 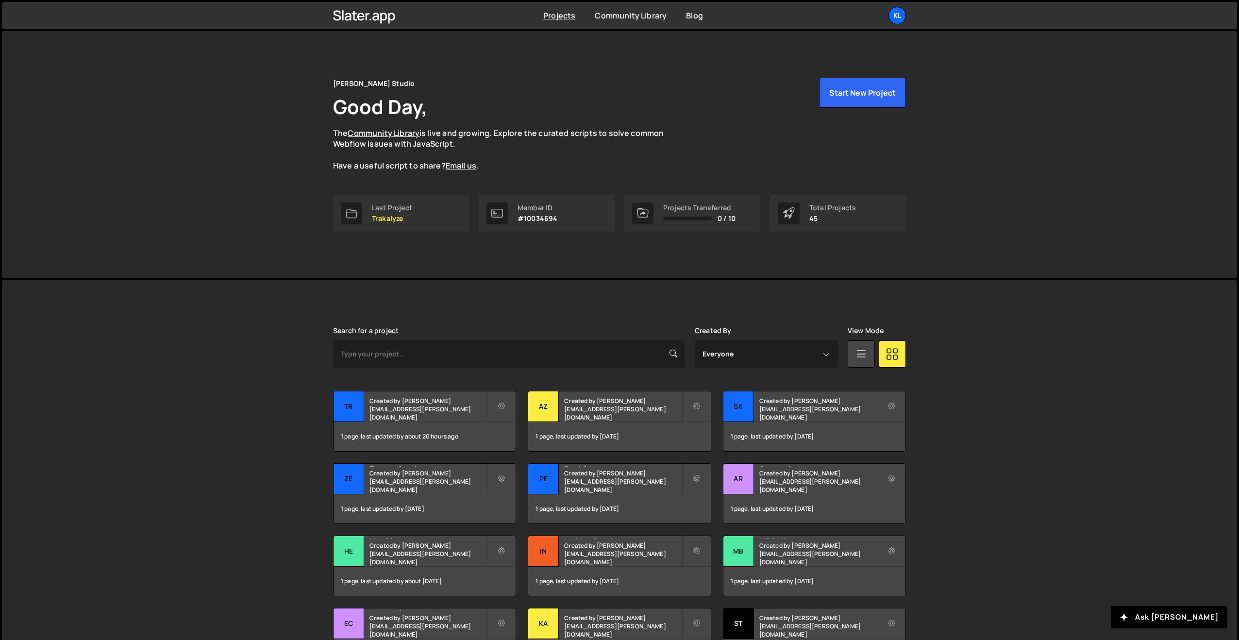 What do you see at coordinates (543, 406) in the screenshot?
I see `div: AZ` at bounding box center [543, 406].